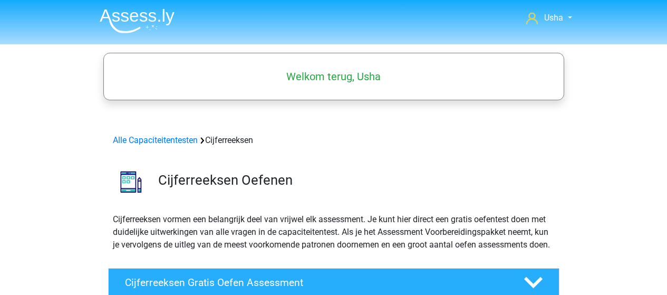 The width and height of the screenshot is (667, 295). I want to click on h5: Welkom terug, Usha, so click(334, 77).